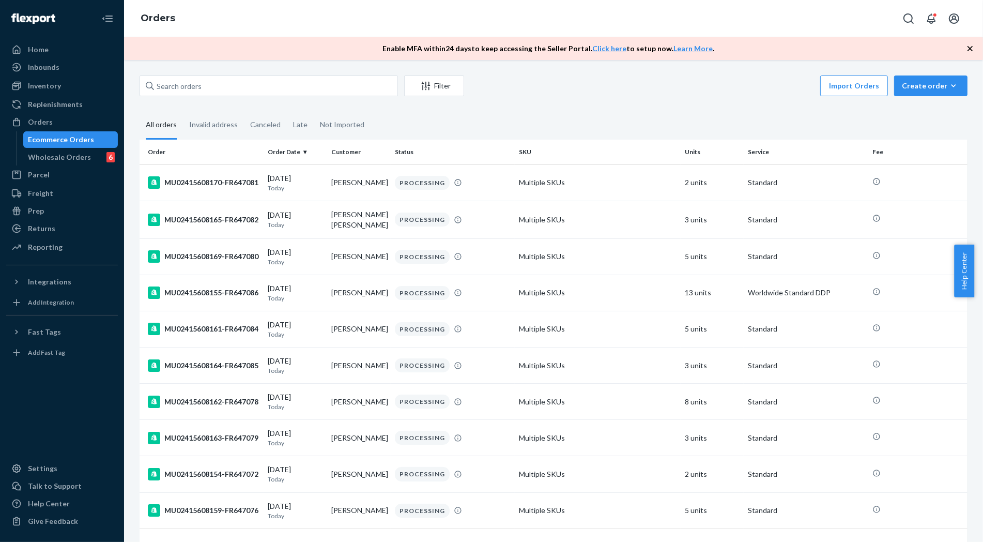 This screenshot has height=542, width=983. What do you see at coordinates (62, 504) in the screenshot?
I see `a: Help Center` at bounding box center [62, 504].